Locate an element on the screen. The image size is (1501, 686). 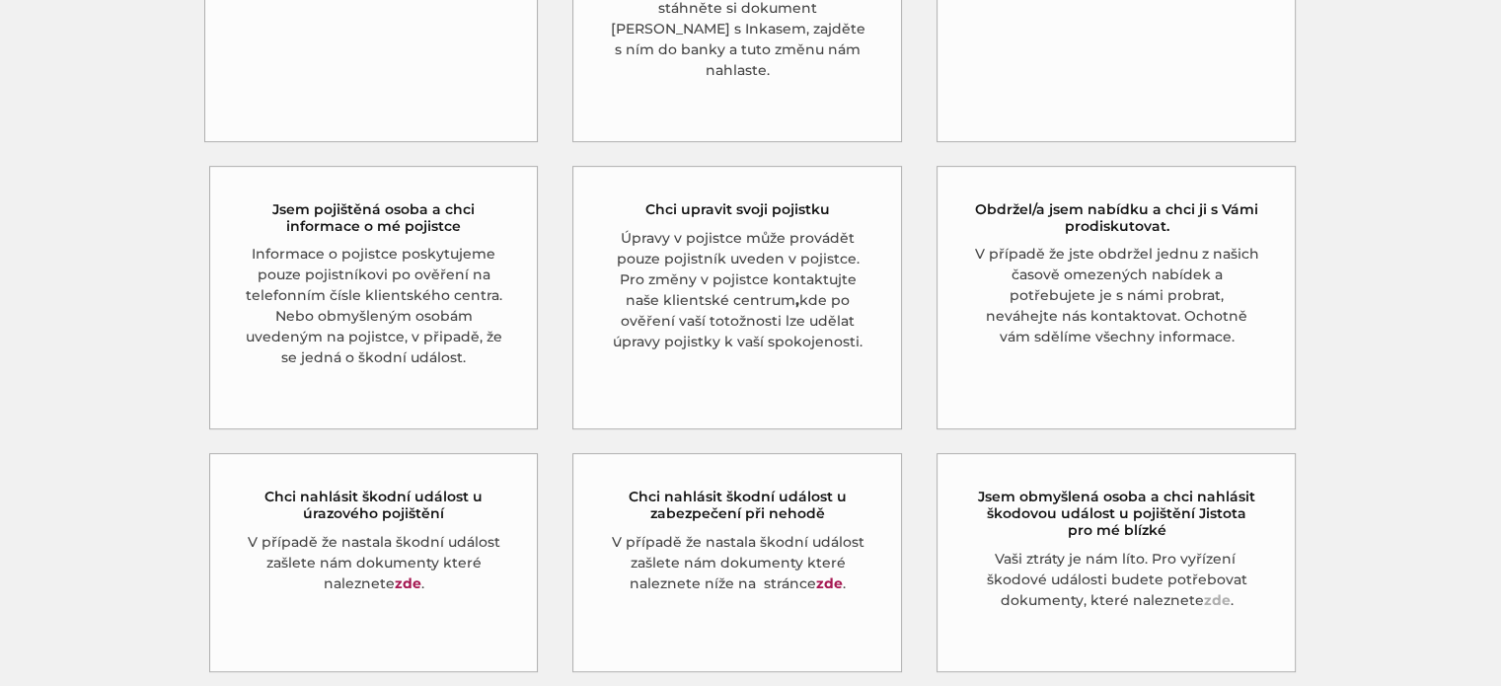
h5: Jsem pojištěná osoba a chci informace o mé pojistce is located at coordinates (374, 218).